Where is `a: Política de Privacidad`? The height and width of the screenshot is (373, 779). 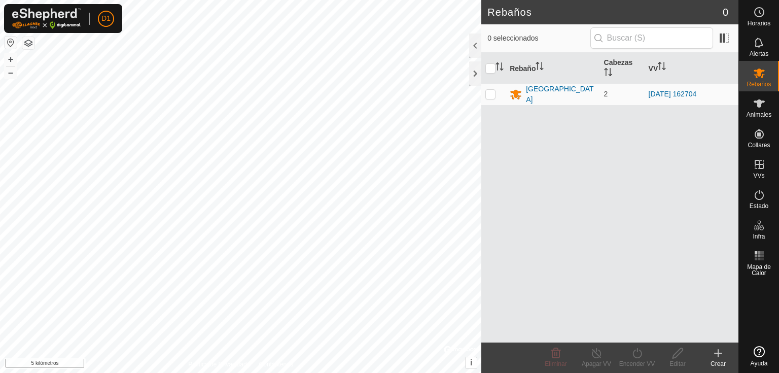 a: Política de Privacidad is located at coordinates (217, 364).